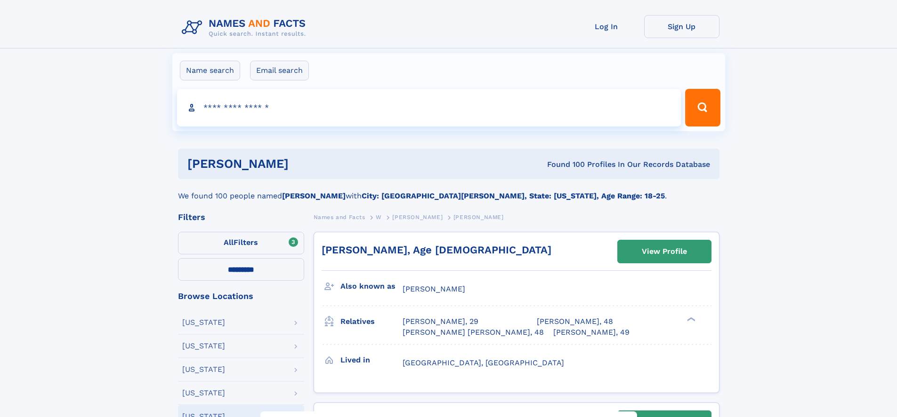 The image size is (897, 417). What do you see at coordinates (339, 217) in the screenshot?
I see `a: Names and Facts` at bounding box center [339, 217].